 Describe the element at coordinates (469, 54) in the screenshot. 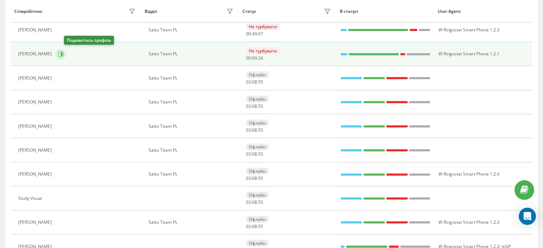

I see `span: W Ringostat Smart Phone 1.2.1` at that location.